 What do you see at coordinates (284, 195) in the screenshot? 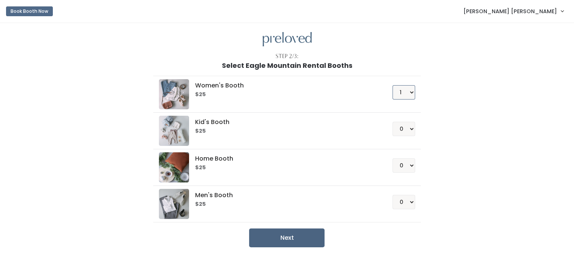
I see `h5: Men's Booth` at bounding box center [284, 195].